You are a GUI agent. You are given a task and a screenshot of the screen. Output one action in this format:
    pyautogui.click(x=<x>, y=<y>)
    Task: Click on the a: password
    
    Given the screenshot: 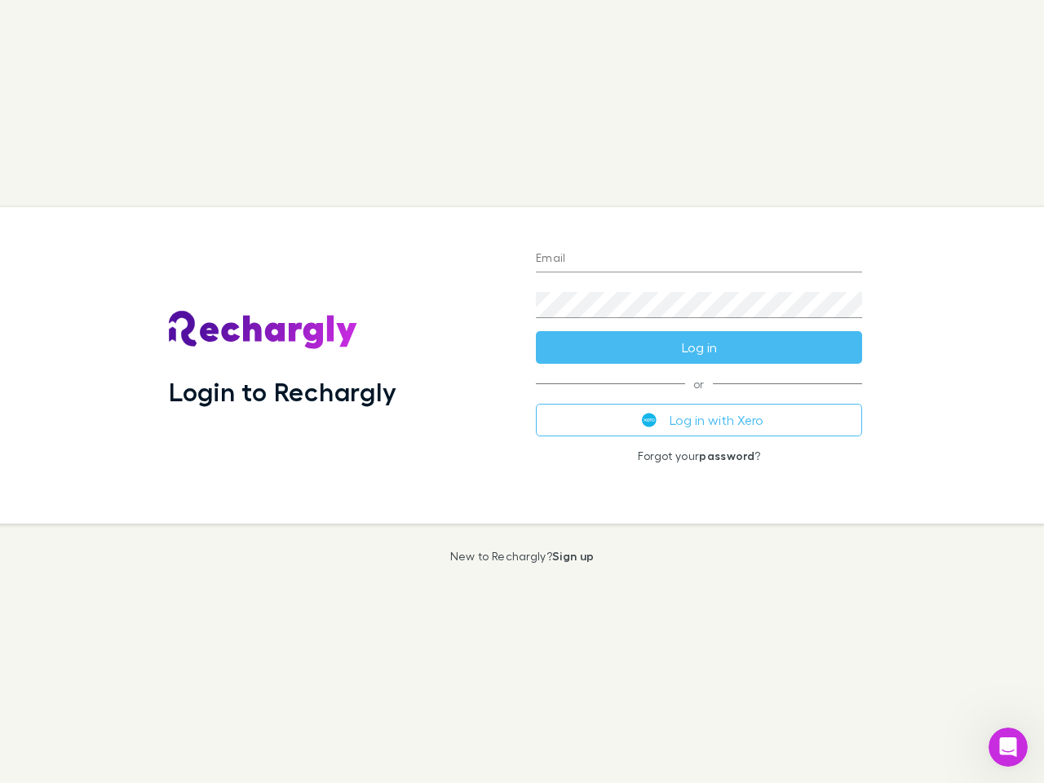 What is the action you would take?
    pyautogui.click(x=727, y=455)
    